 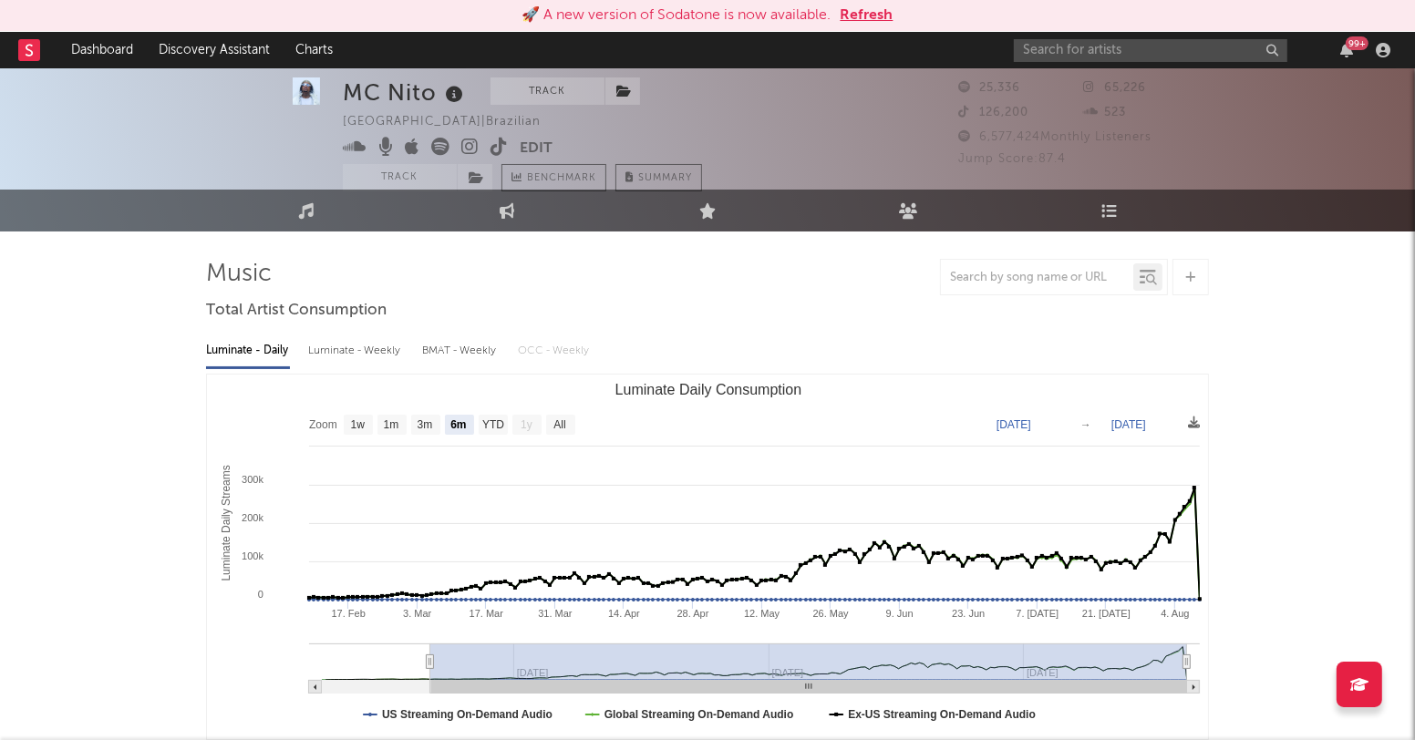 What do you see at coordinates (624, 614) in the screenshot?
I see `text: 14. Apr` at bounding box center [624, 614].